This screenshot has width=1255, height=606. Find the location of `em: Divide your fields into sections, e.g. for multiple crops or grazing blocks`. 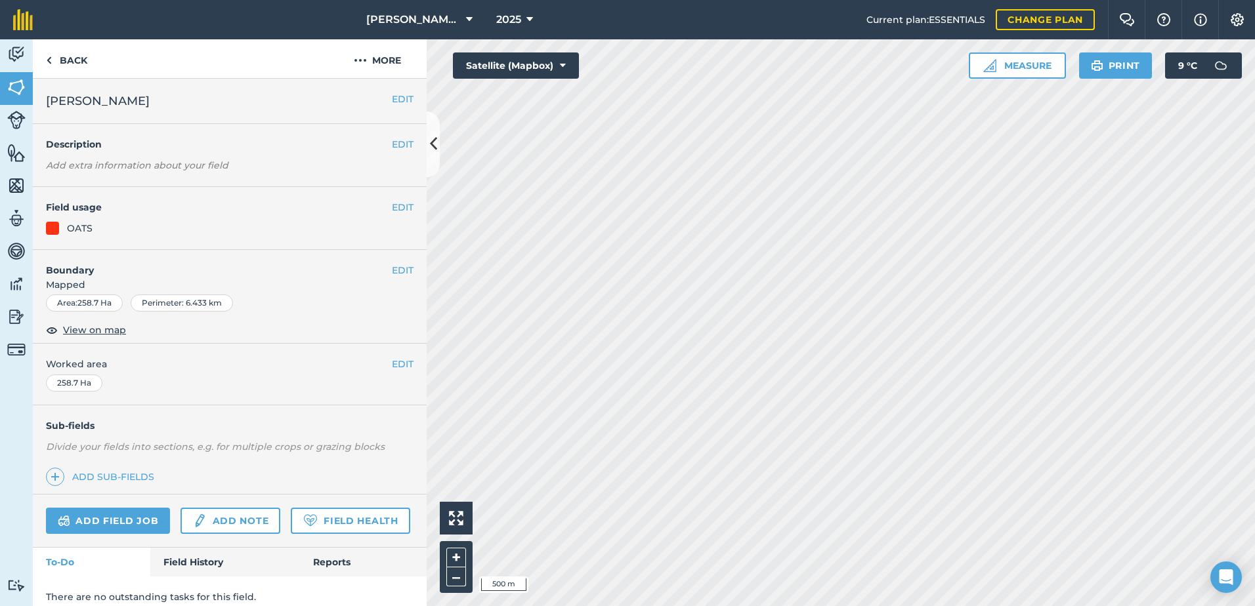

em: Divide your fields into sections, e.g. for multiple crops or grazing blocks is located at coordinates (215, 447).